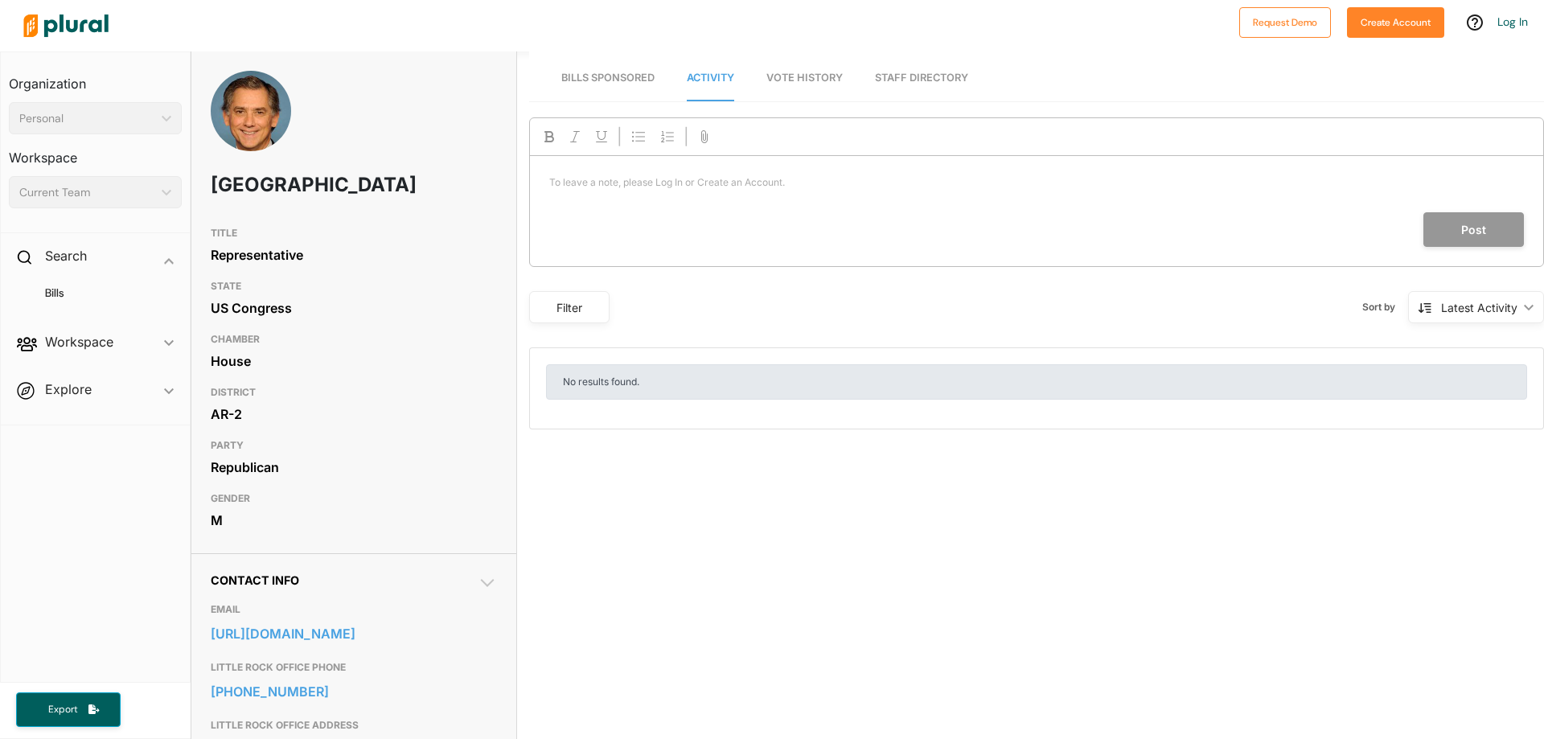 The image size is (1544, 739). What do you see at coordinates (354, 520) in the screenshot?
I see `div: M` at bounding box center [354, 520].